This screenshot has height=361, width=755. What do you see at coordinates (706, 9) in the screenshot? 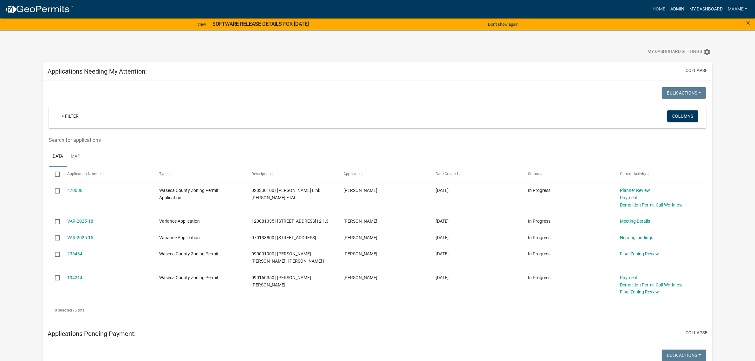
I see `a: My Dashboard` at bounding box center [706, 9].